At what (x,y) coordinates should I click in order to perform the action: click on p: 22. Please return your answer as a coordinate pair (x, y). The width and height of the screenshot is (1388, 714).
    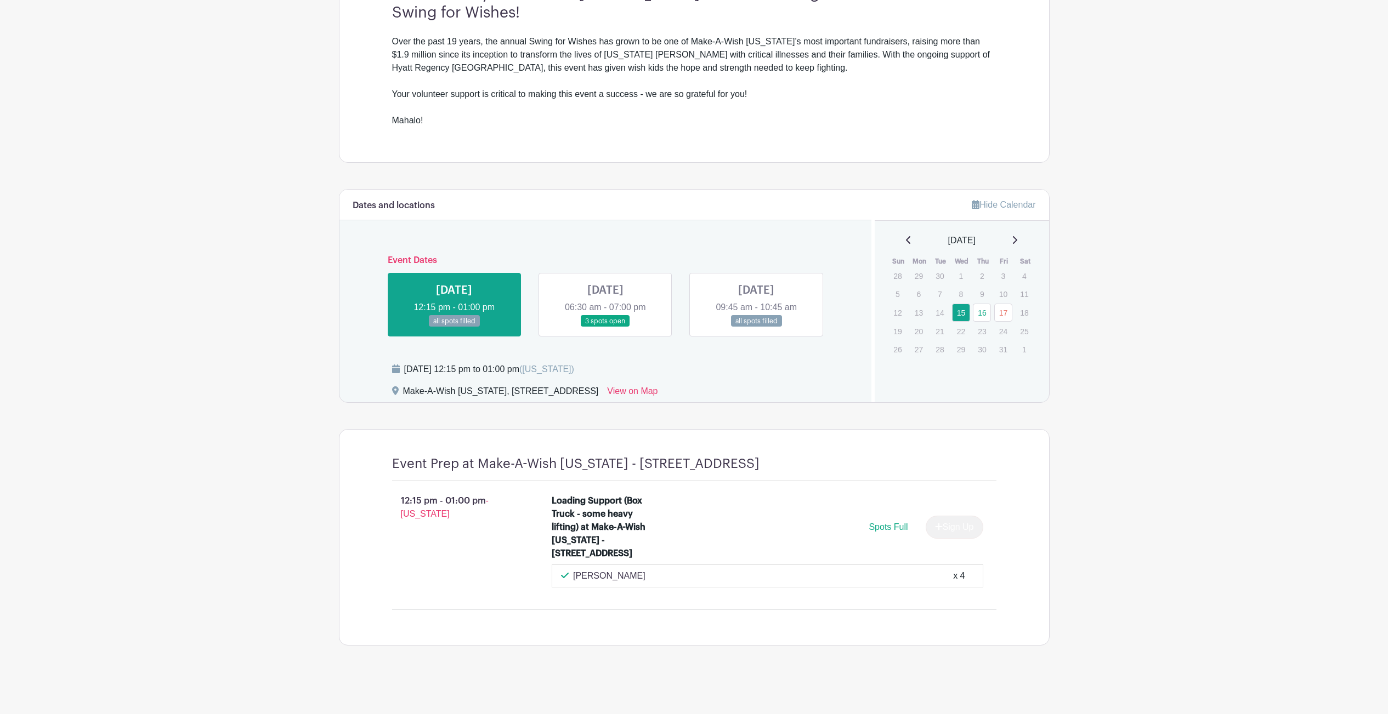
    Looking at the image, I should click on (961, 331).